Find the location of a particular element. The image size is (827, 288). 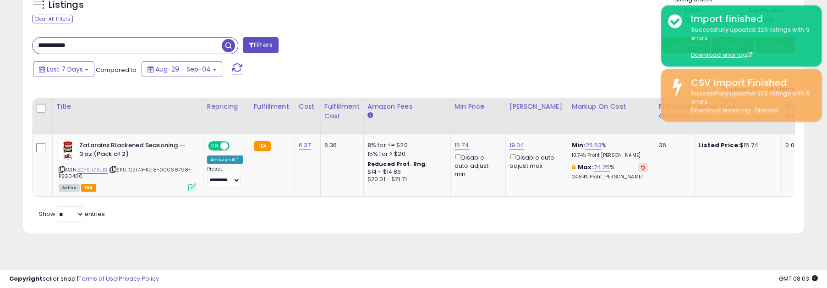

a: 26.53 is located at coordinates (593, 145).